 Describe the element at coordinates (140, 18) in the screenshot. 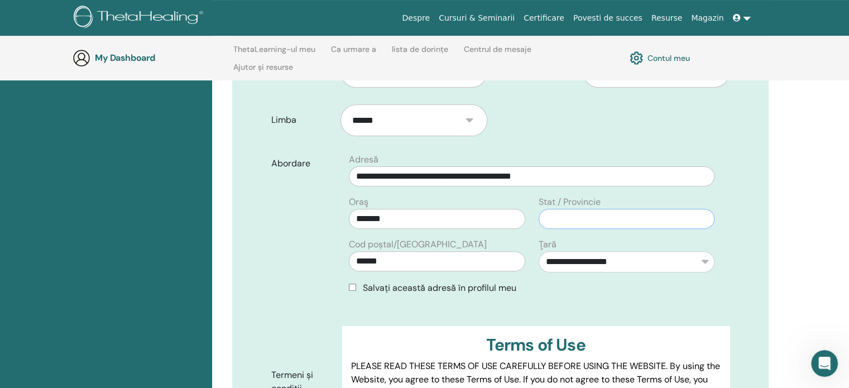

I see `img: logo.png` at that location.